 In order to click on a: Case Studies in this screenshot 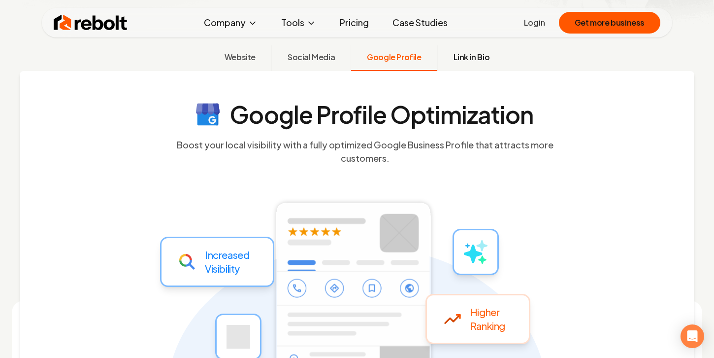, I will do `click(420, 23)`.